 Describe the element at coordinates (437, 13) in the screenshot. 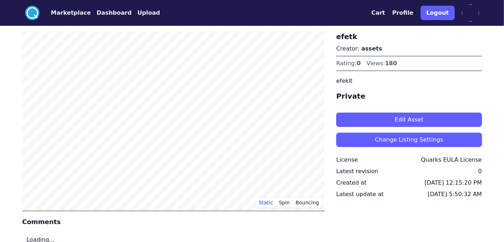

I see `button: Logout` at that location.